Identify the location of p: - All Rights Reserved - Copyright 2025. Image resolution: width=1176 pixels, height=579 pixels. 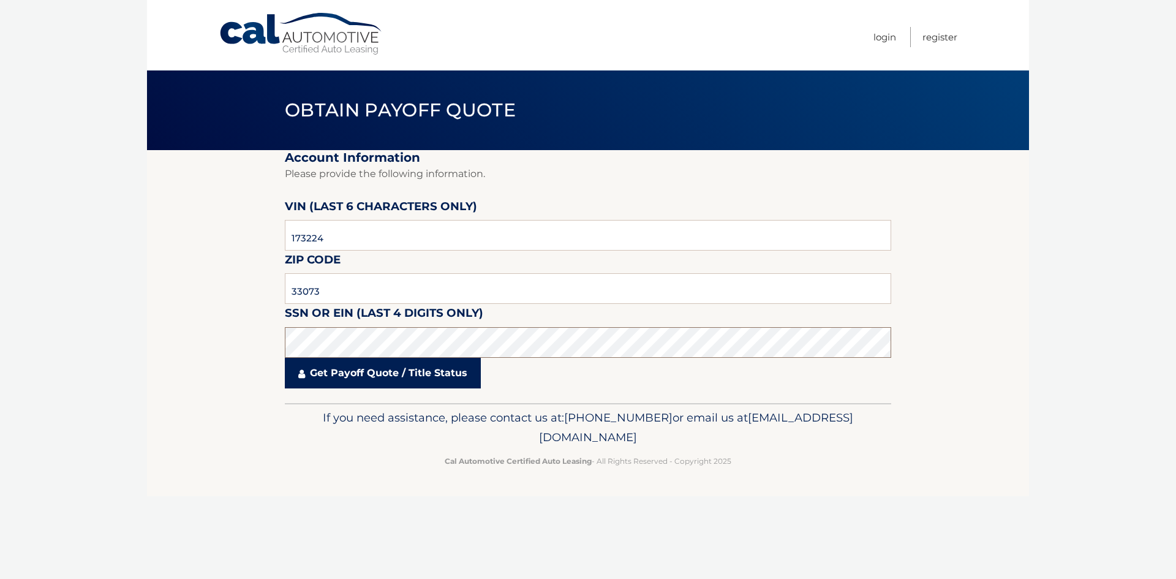
(588, 461).